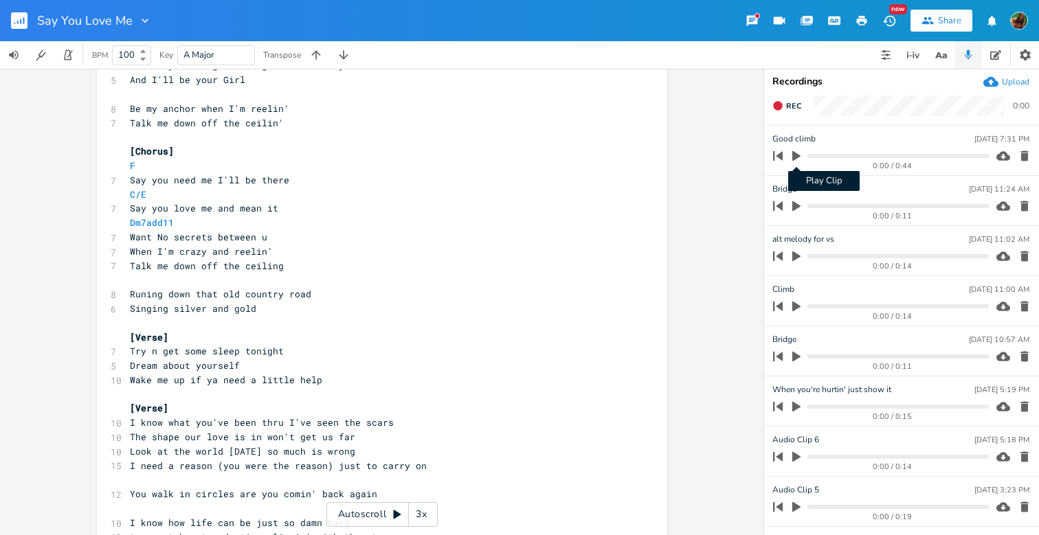 Image resolution: width=1039 pixels, height=535 pixels. I want to click on span: Talk me down off the ceilin', so click(207, 123).